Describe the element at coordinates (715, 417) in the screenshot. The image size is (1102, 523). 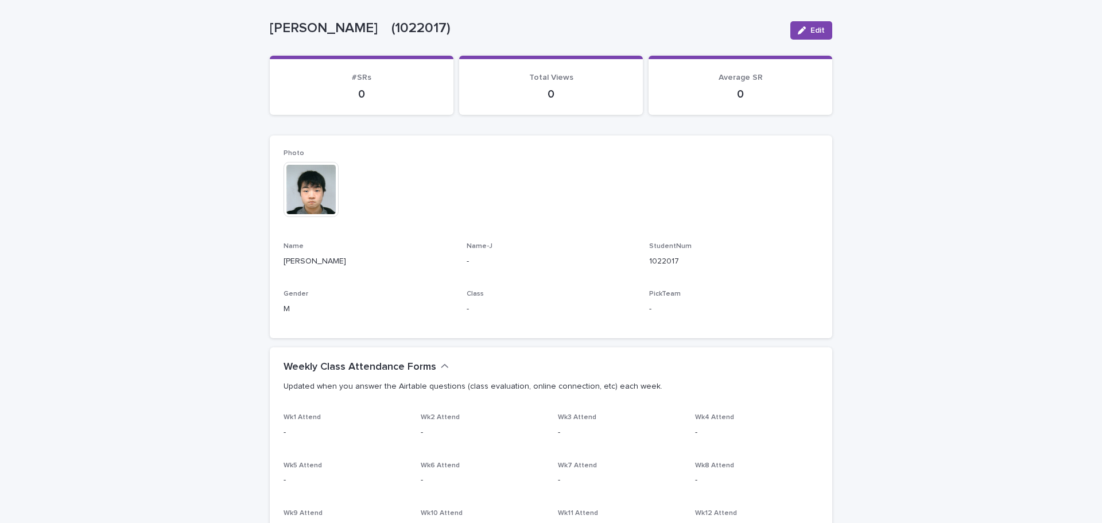
I see `span: Wk4 Attend` at that location.